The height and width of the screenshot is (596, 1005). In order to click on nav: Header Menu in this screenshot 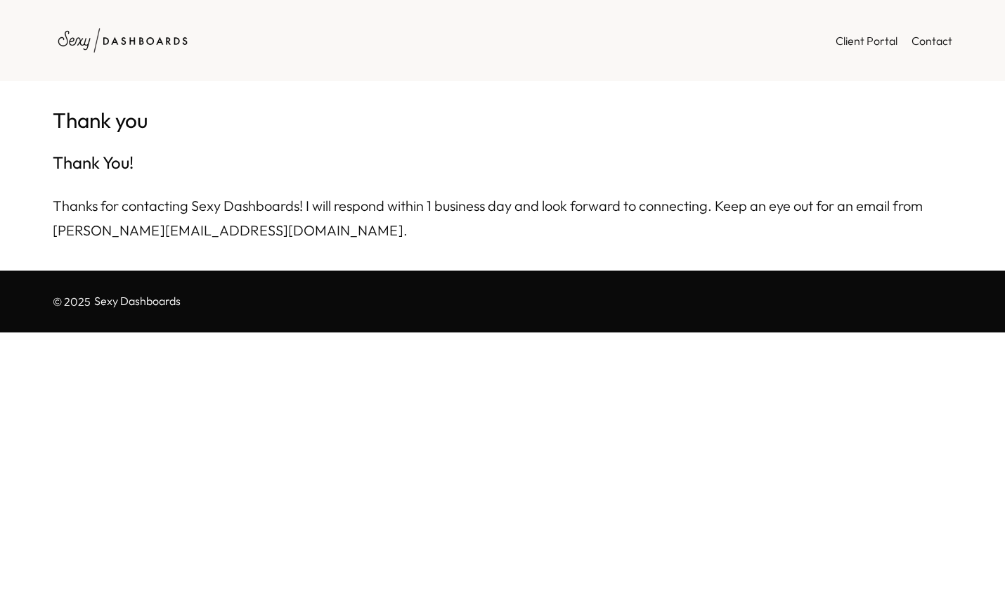, I will do `click(894, 41)`.